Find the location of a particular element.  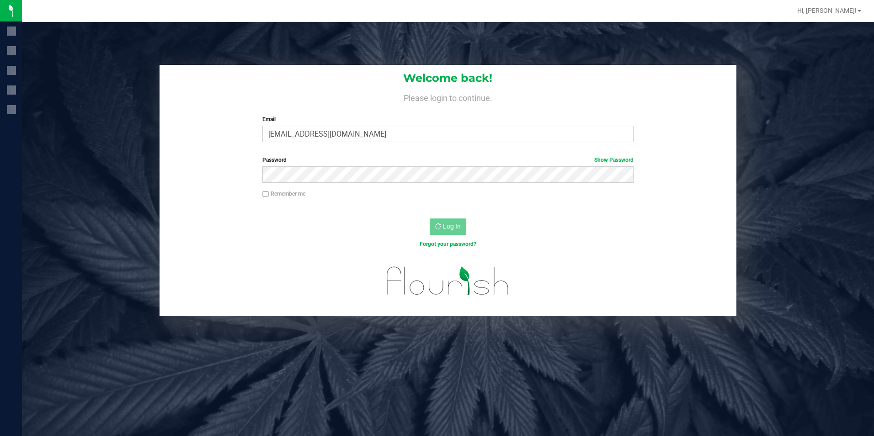

h4: Please login to continue. is located at coordinates (448, 97).